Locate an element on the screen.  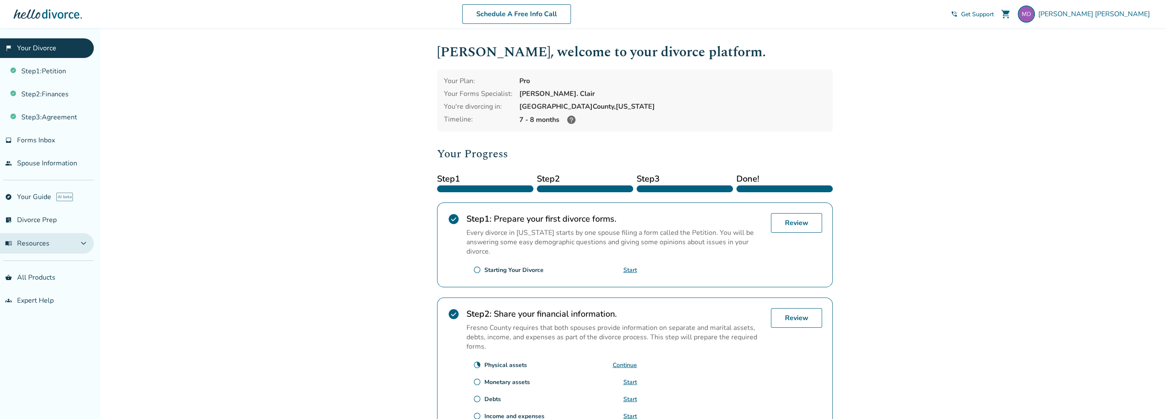
div: Monetary assets is located at coordinates (507, 382).